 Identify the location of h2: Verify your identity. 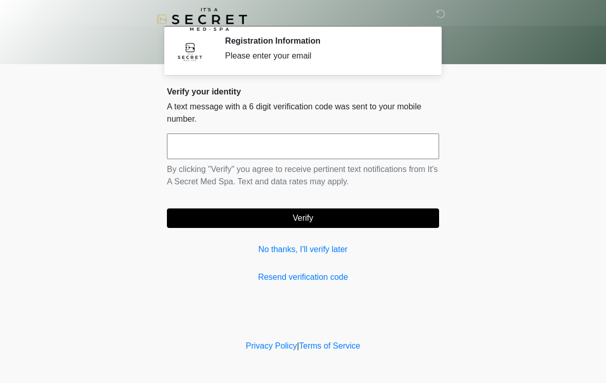
(303, 91).